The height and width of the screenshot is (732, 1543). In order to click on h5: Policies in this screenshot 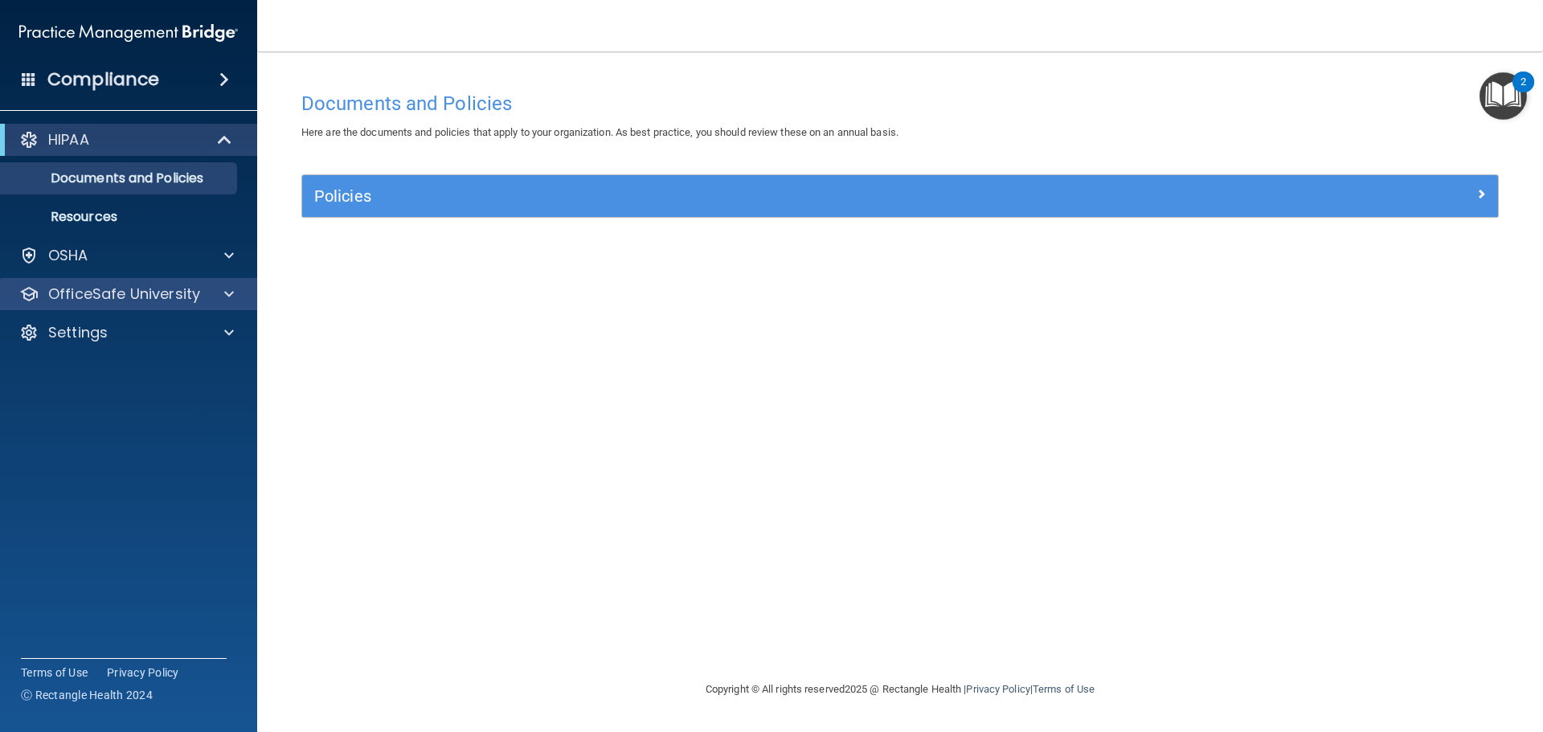, I will do `click(750, 196)`.